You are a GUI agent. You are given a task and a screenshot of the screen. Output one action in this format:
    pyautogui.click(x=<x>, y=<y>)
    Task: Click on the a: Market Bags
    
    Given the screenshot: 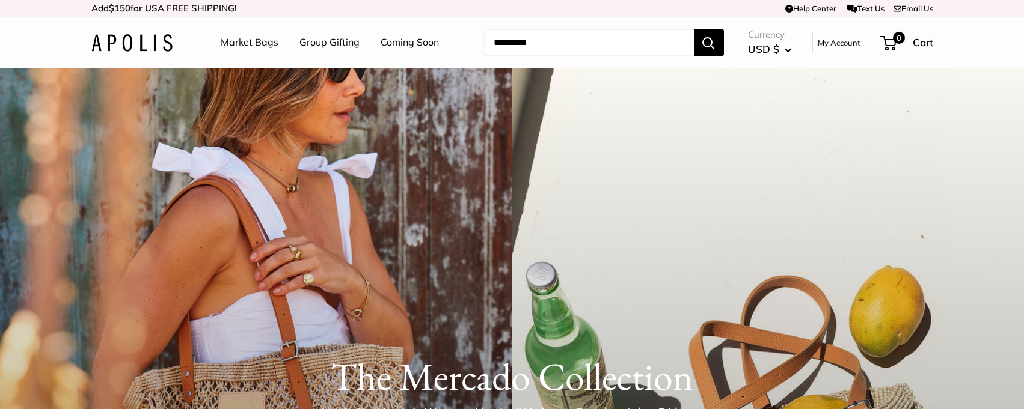 What is the action you would take?
    pyautogui.click(x=249, y=43)
    